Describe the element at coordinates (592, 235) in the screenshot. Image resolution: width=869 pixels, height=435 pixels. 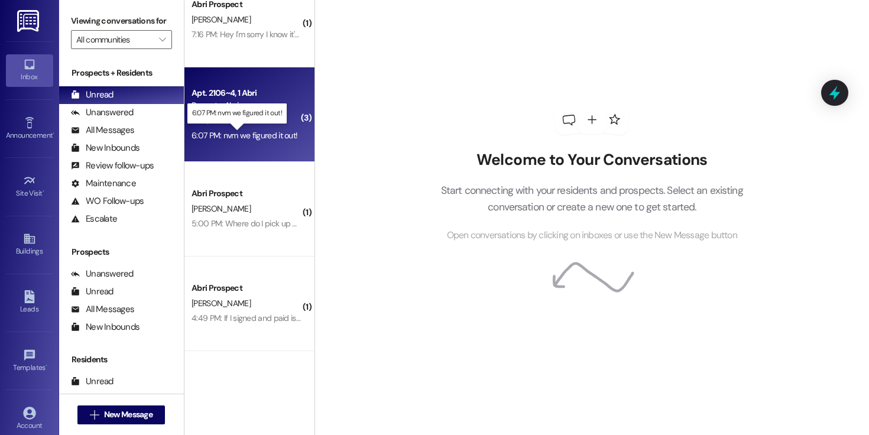
I see `span: Open conversations by clicking on inboxes or use the New Message button` at that location.